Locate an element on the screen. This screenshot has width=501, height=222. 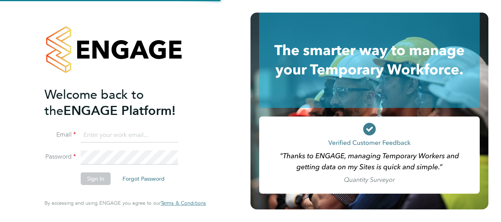
button: Sign In is located at coordinates (96, 179).